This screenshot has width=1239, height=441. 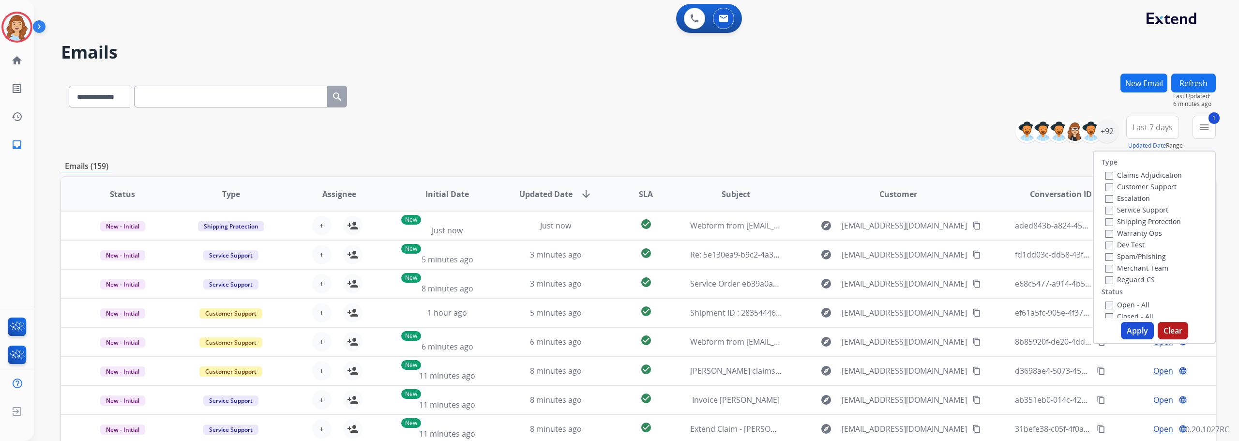 I want to click on label: Shipping Protection, so click(x=1143, y=221).